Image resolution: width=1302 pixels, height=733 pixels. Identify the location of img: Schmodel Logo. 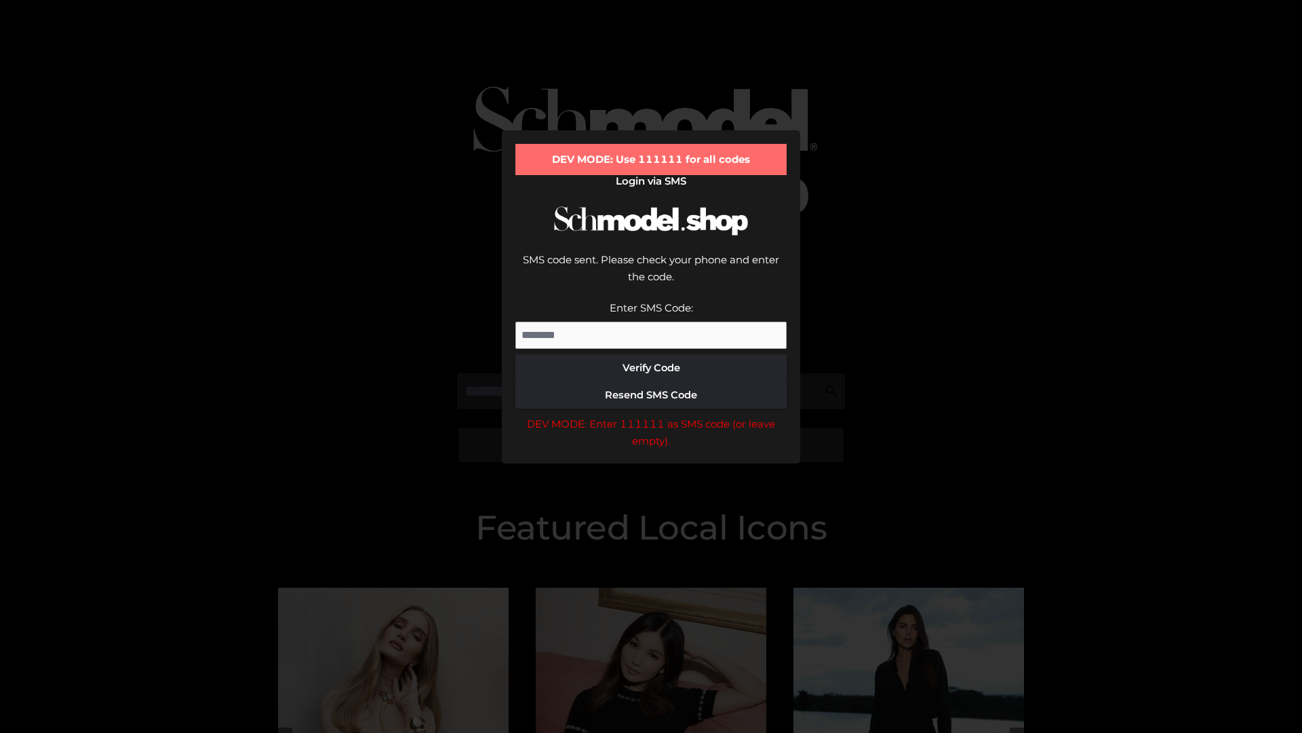
(651, 220).